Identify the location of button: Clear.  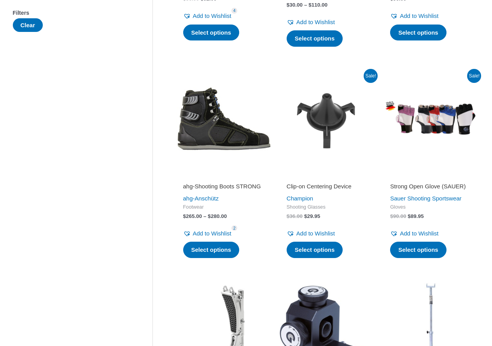
(28, 25).